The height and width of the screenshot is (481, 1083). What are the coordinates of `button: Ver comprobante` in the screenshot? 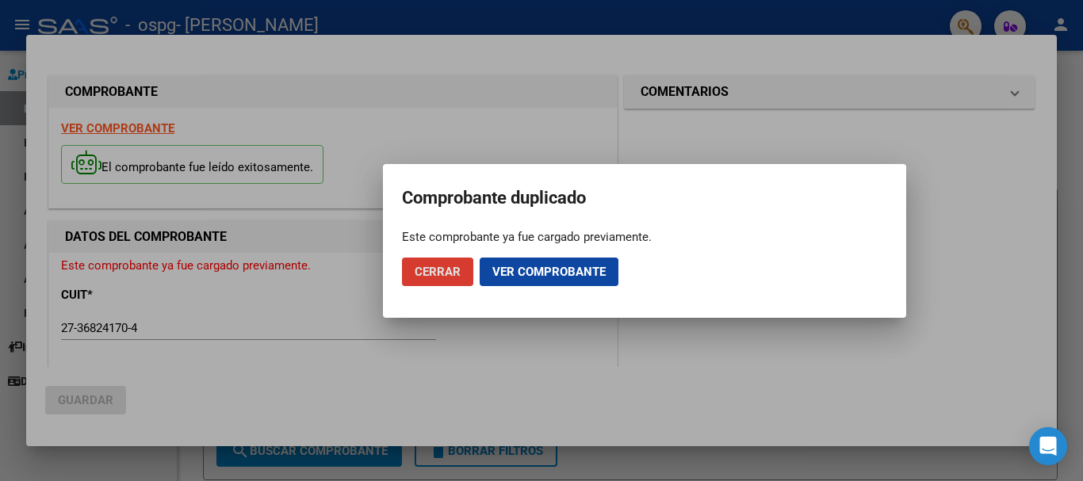 It's located at (549, 272).